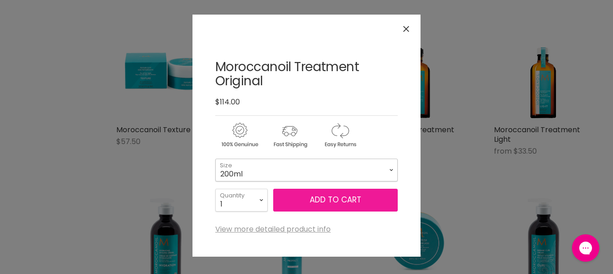 The width and height of the screenshot is (613, 274). What do you see at coordinates (287, 74) in the screenshot?
I see `a: Moroccanoil Treatment Original` at bounding box center [287, 74].